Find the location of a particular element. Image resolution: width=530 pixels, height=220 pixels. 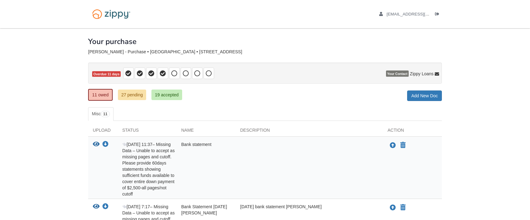

div: Name is located at coordinates (206, 132).